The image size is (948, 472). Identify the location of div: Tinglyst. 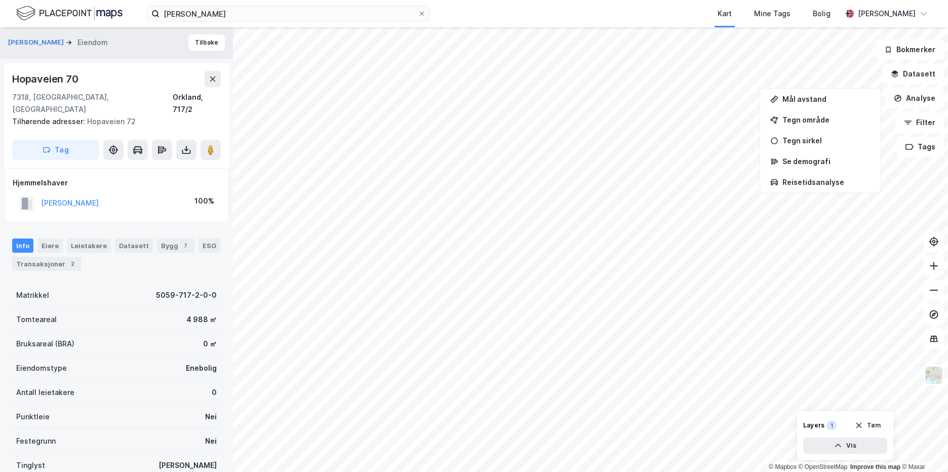
(30, 465).